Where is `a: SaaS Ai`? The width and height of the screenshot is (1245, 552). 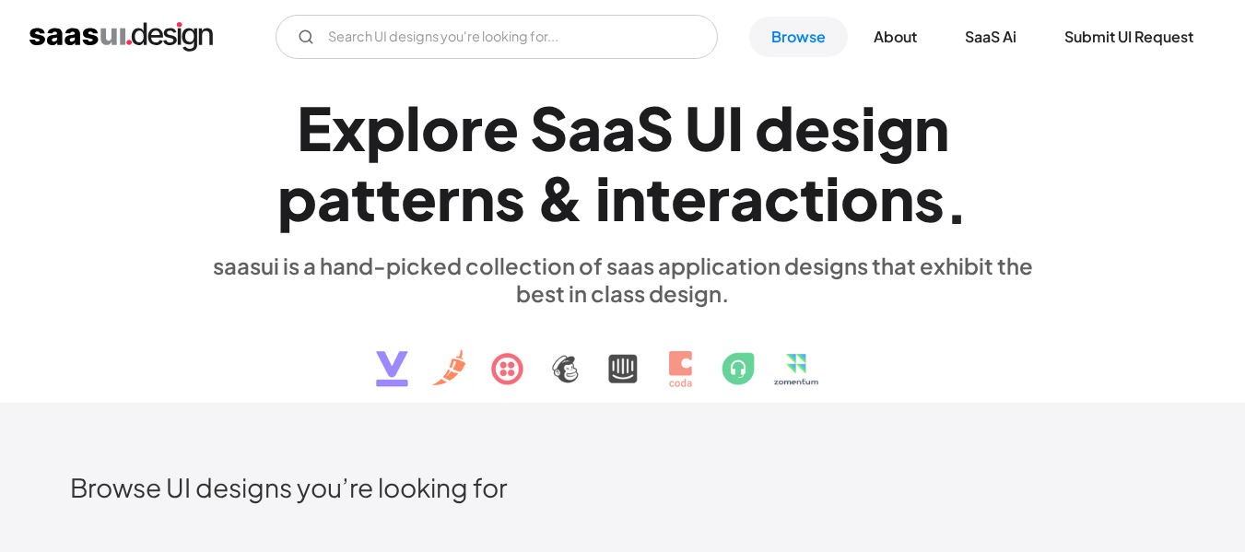 a: SaaS Ai is located at coordinates (991, 37).